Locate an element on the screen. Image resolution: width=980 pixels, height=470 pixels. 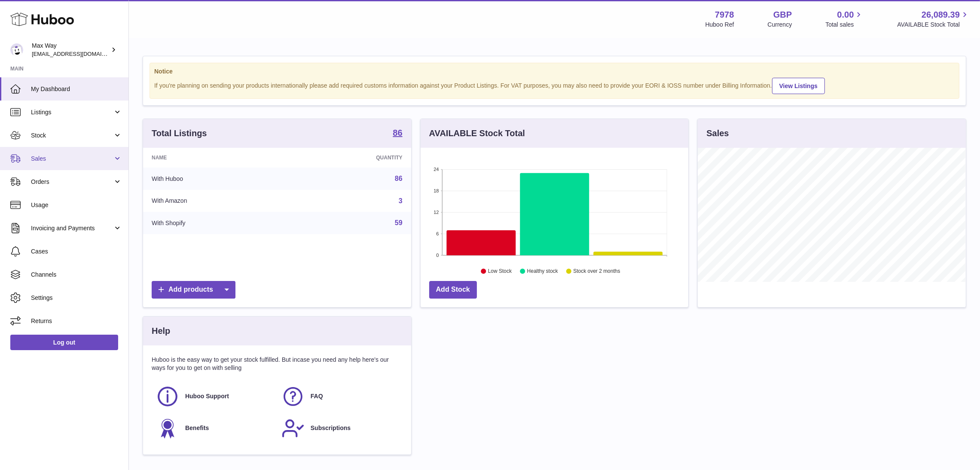
span: 0.00 is located at coordinates (845, 15).